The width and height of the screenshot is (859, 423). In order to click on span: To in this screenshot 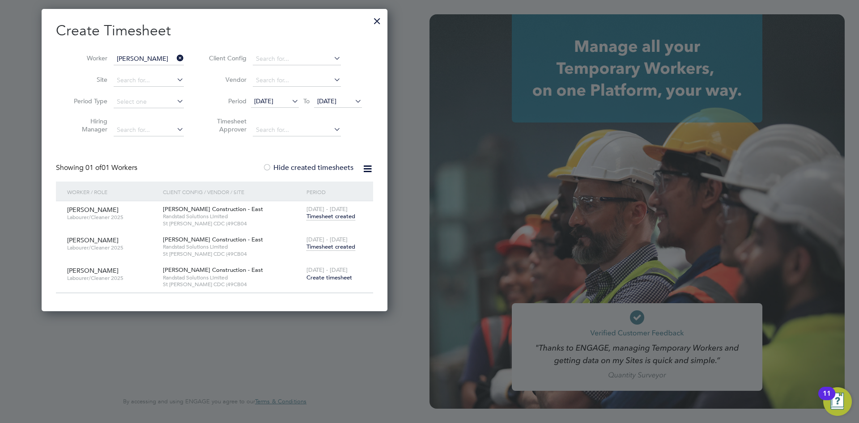, I will do `click(307, 101)`.